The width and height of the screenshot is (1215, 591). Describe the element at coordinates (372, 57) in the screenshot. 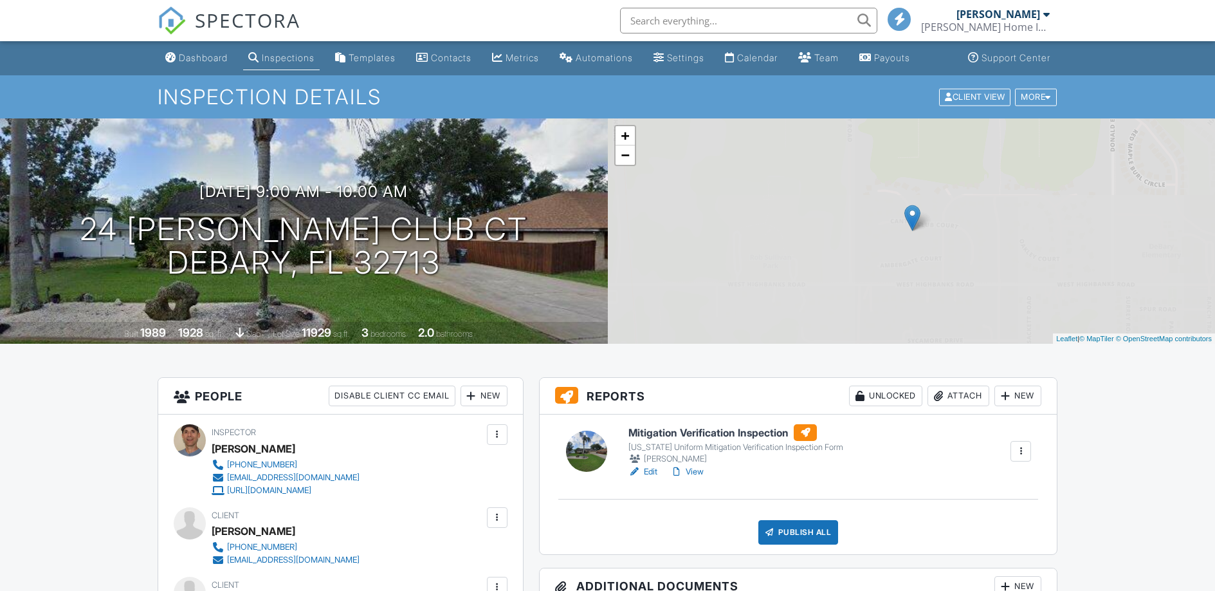

I see `div: Templates` at that location.